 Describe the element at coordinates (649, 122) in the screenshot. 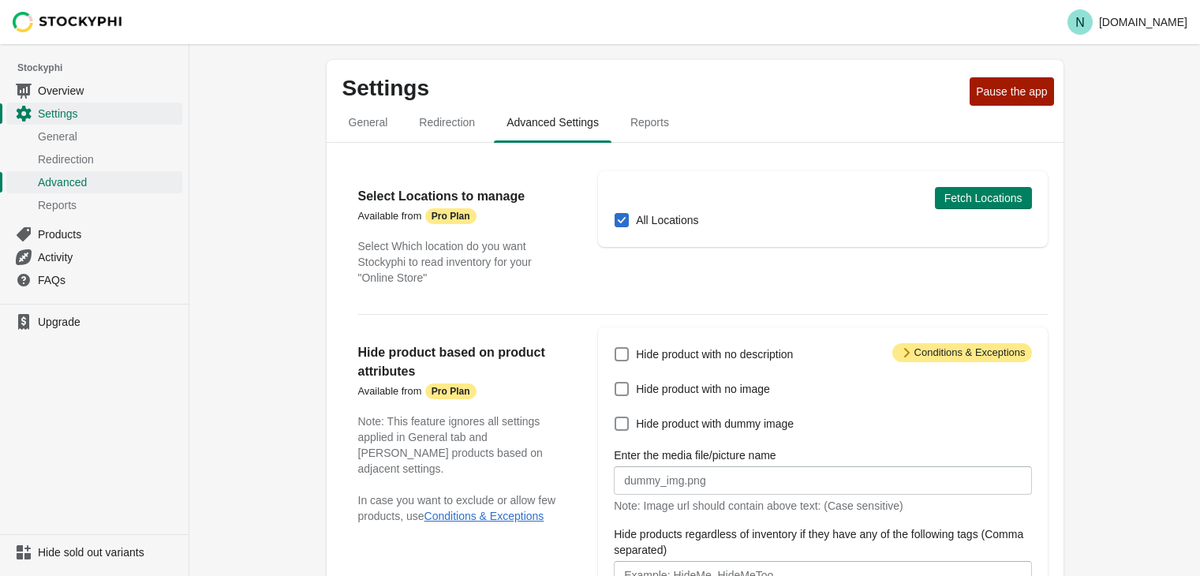

I see `button: reports` at that location.